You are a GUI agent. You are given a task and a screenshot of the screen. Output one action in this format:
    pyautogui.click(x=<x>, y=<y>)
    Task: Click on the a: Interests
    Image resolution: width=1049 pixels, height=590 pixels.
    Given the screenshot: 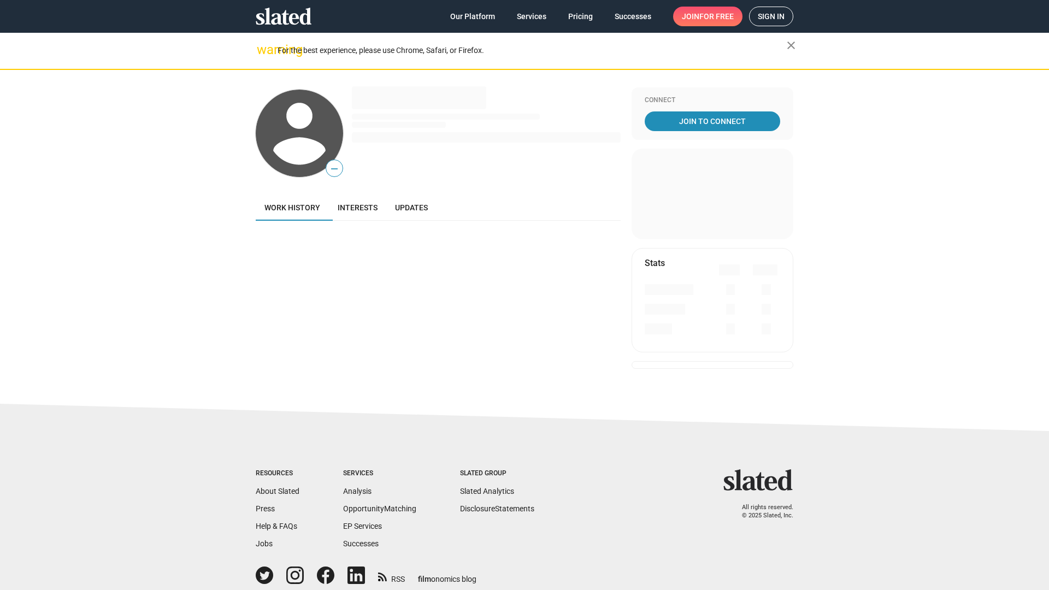 What is the action you would take?
    pyautogui.click(x=357, y=208)
    